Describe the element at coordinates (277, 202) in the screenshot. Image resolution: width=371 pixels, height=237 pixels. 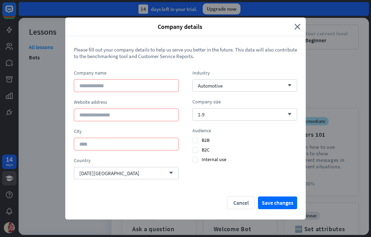
I see `button: Save changes` at that location.